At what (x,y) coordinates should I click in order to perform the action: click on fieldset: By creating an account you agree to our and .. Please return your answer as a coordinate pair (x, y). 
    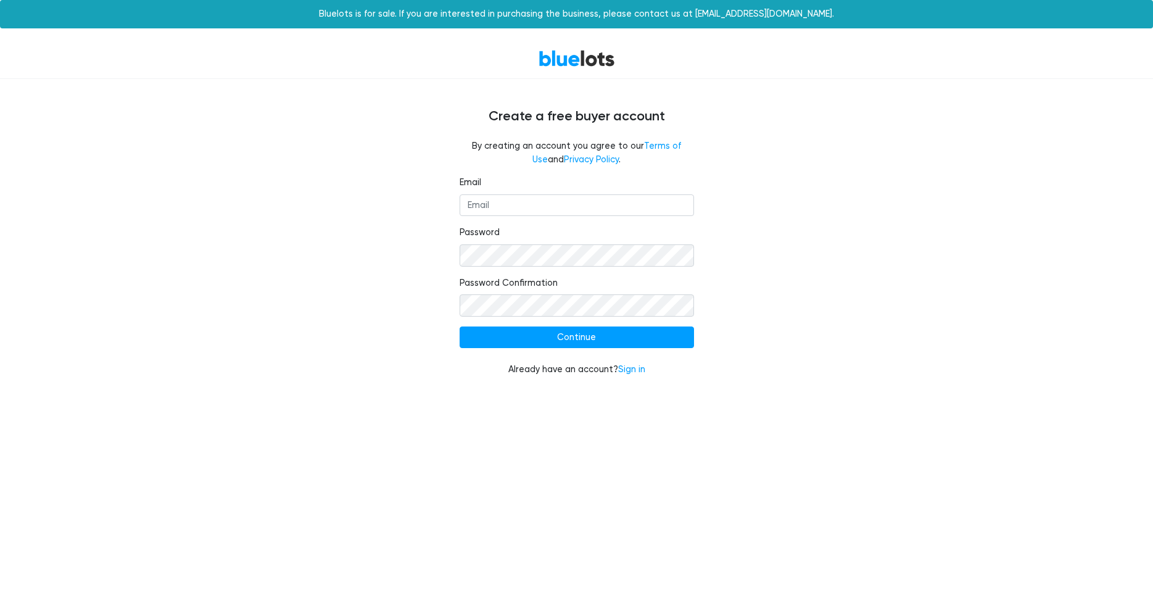
    Looking at the image, I should click on (577, 152).